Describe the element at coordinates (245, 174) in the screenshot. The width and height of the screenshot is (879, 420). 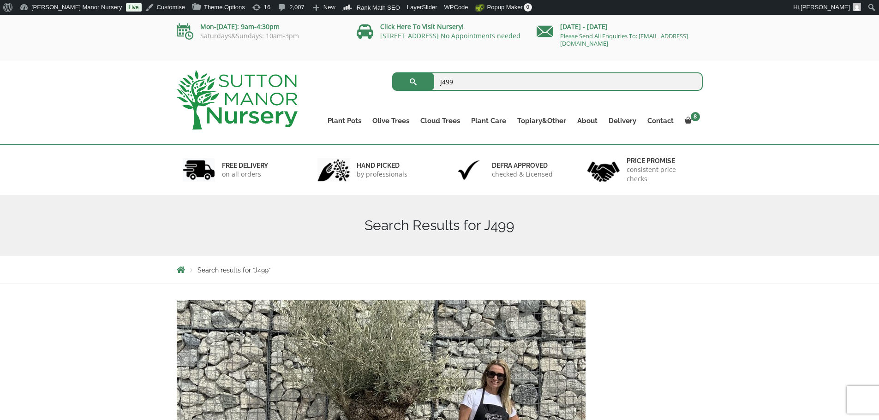
I see `p: on all orders` at that location.